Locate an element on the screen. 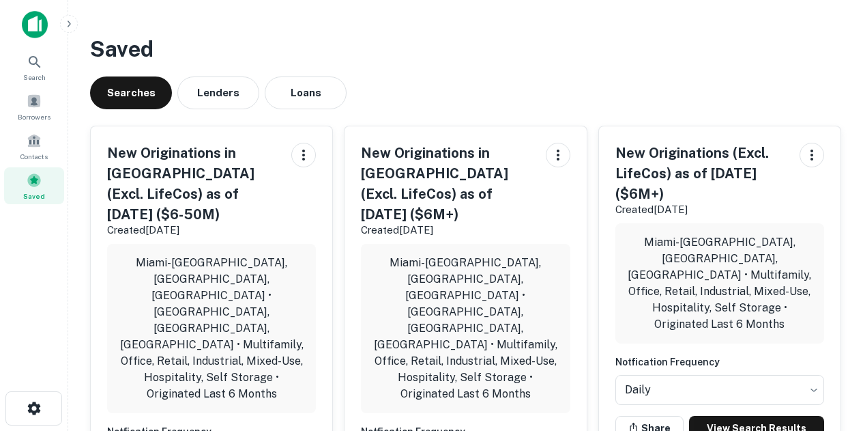  img: capitalize-icon.png is located at coordinates (35, 25).